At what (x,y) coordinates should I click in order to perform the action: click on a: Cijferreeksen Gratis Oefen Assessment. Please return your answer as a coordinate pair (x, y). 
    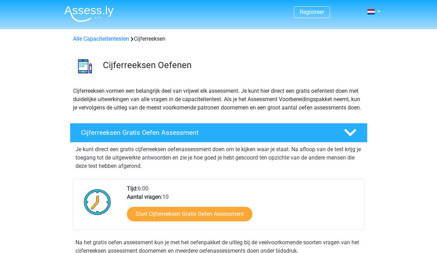
    Looking at the image, I should click on (219, 133).